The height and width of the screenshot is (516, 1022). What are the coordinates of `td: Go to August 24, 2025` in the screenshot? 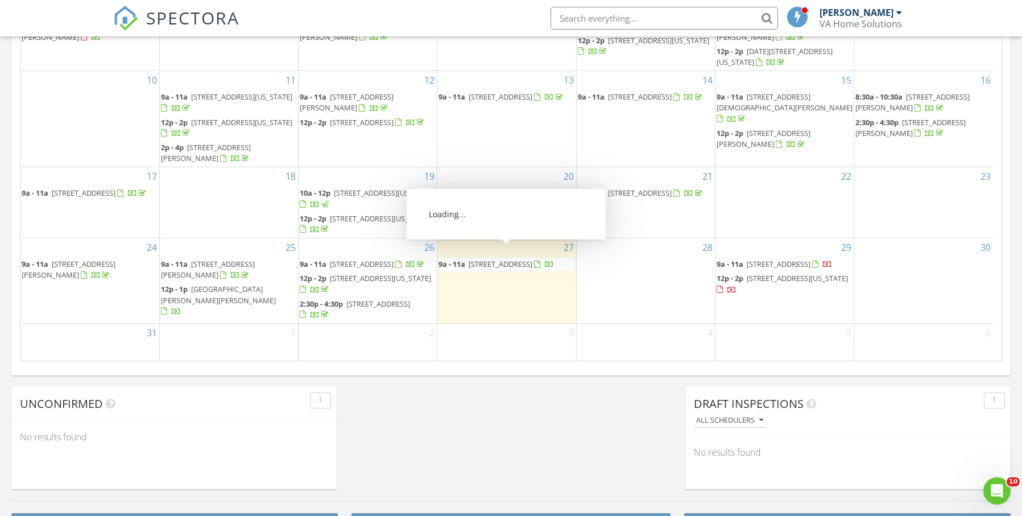 It's located at (90, 281).